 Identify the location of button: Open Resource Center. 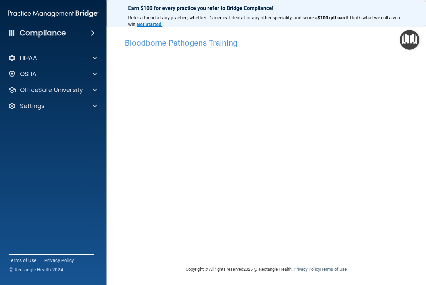
(410, 40).